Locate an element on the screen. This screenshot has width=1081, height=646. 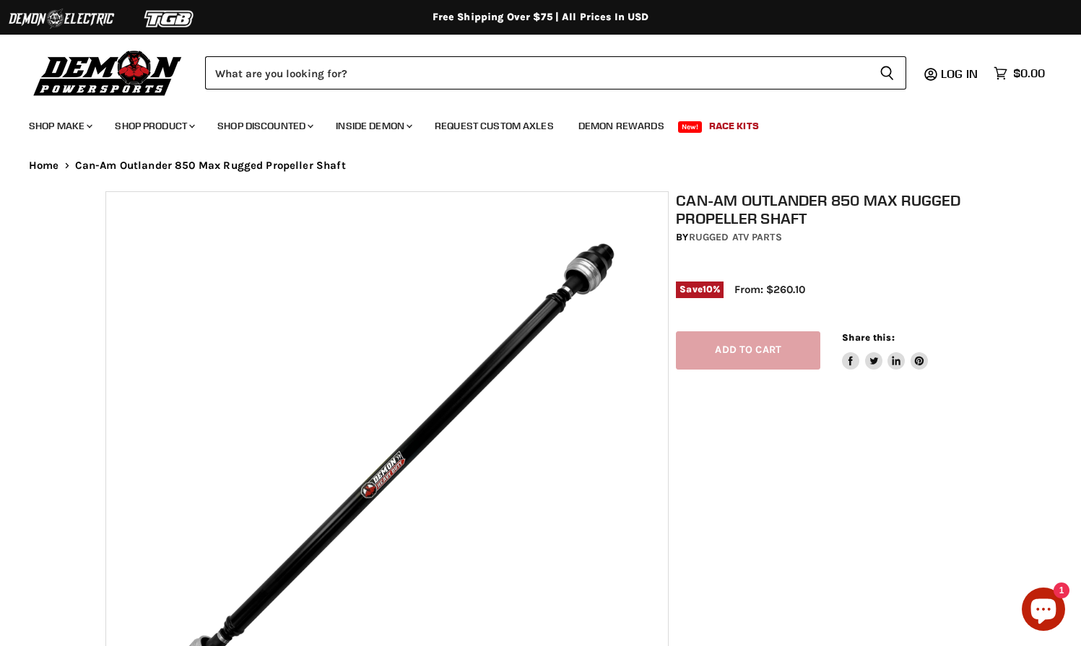
span: Can-Am Outlander 850 Max Rugged Propeller Shaft is located at coordinates (210, 165).